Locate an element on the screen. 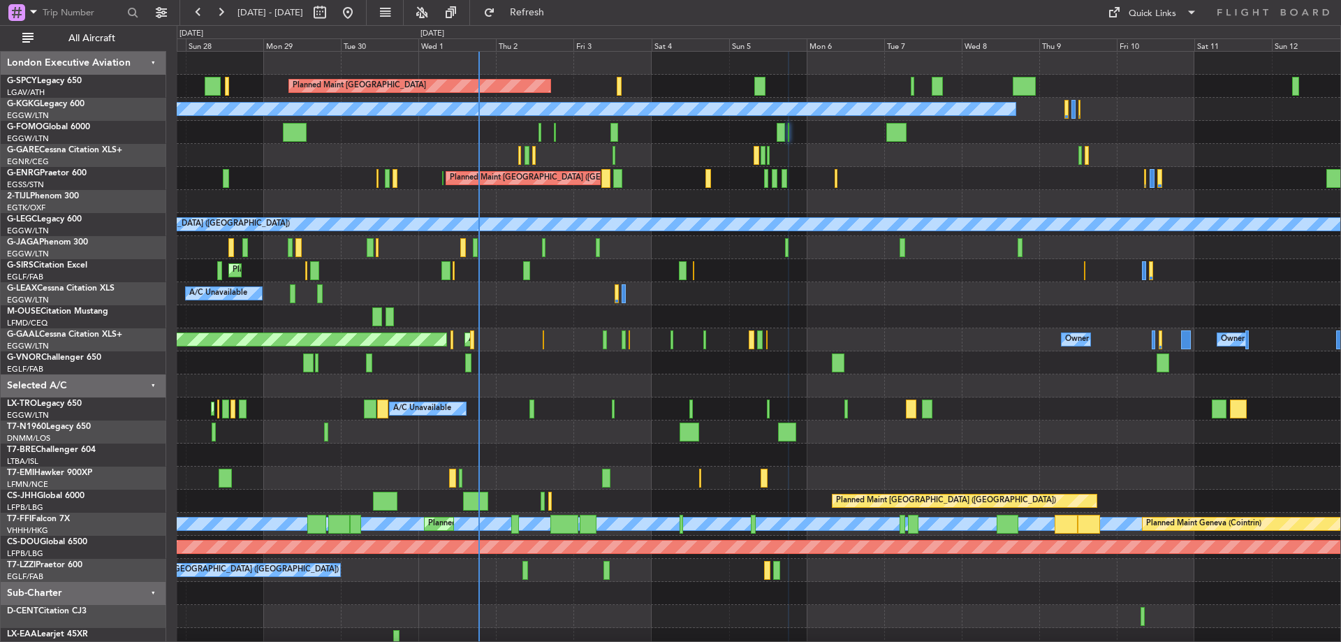 The width and height of the screenshot is (1341, 642). div: Fri 10 is located at coordinates (1155, 45).